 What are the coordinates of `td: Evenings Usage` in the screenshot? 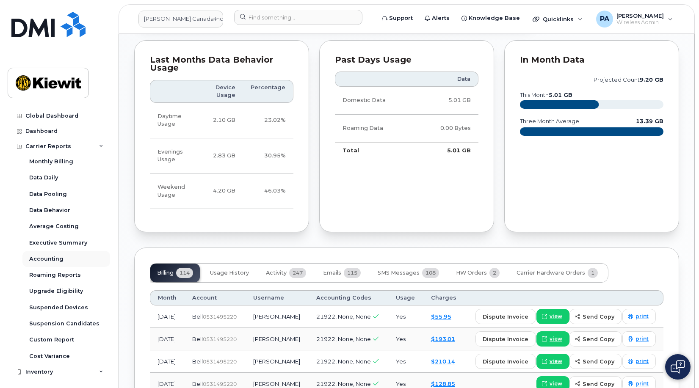 It's located at (175, 156).